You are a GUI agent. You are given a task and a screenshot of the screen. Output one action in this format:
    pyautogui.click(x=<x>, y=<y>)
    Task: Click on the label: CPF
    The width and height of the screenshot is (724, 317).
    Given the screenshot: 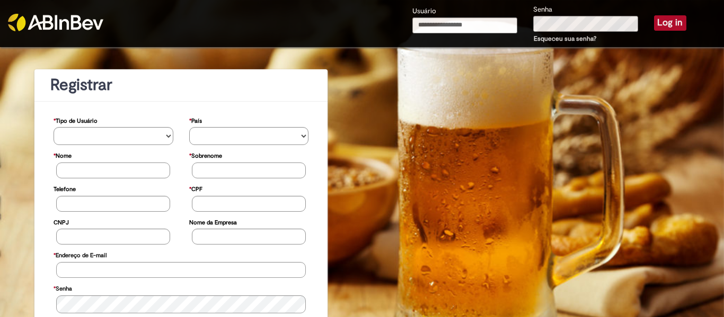 What is the action you would take?
    pyautogui.click(x=196, y=188)
    